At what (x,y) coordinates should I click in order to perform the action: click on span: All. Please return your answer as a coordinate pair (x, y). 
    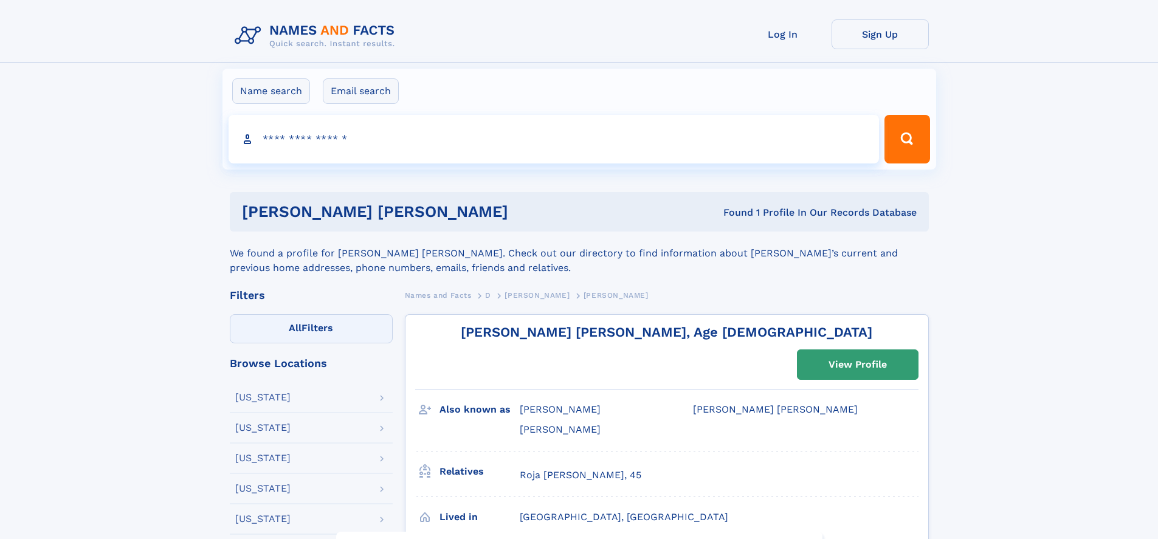
    Looking at the image, I should click on (295, 328).